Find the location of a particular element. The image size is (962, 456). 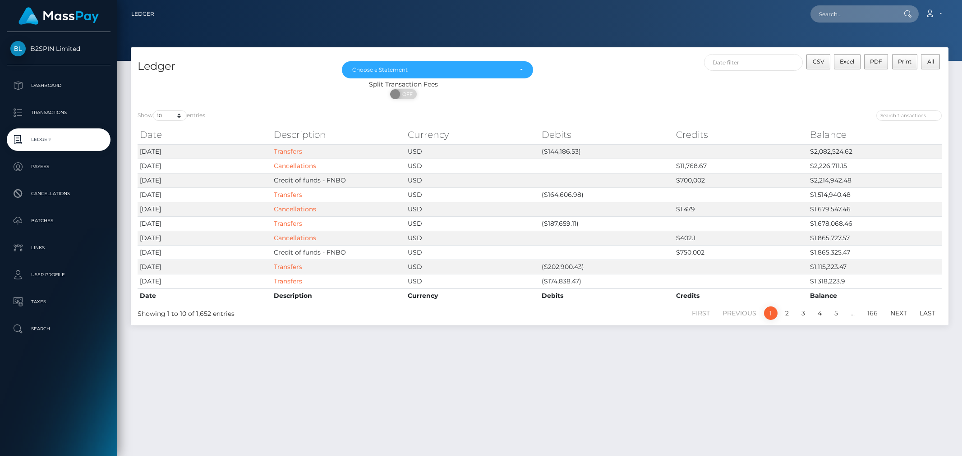

button: Excel is located at coordinates (847, 62).